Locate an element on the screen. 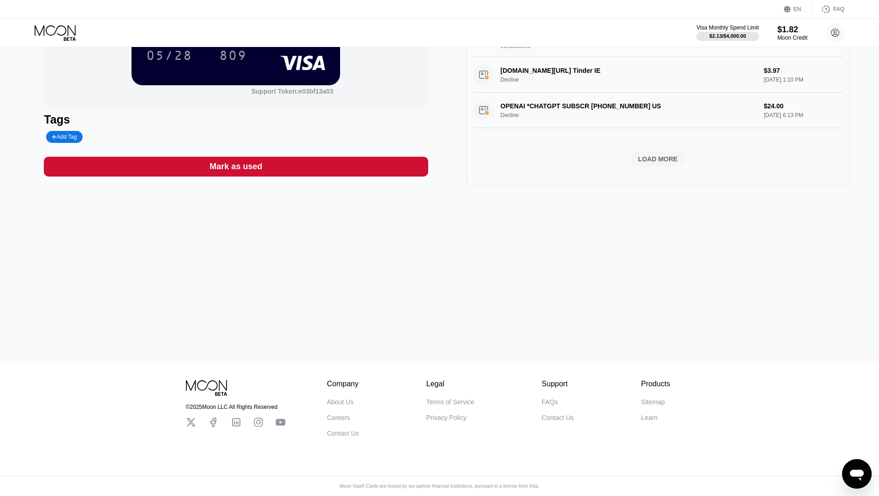  div: Moon Credit is located at coordinates (792, 38).